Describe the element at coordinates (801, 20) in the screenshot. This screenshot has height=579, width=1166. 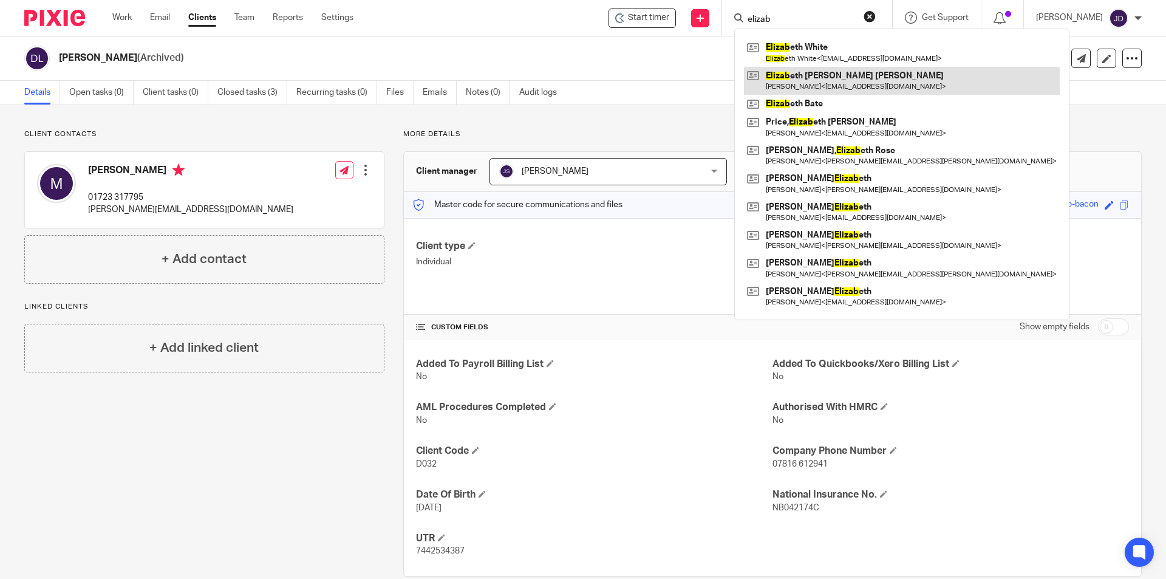
I see `input: Search` at that location.